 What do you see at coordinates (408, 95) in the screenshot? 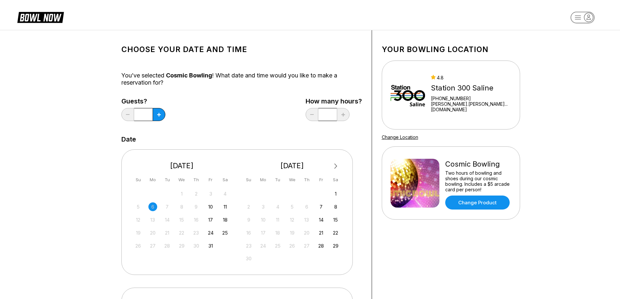
I see `img: Station 300 Saline` at bounding box center [408, 95].